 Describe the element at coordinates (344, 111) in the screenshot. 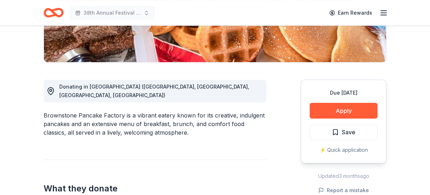

I see `button: Apply` at that location.